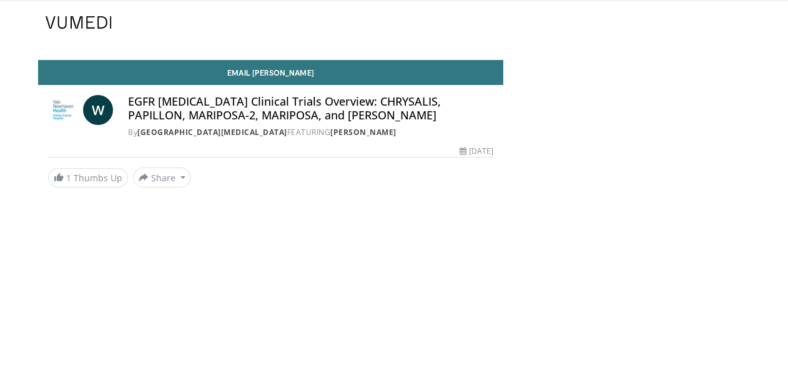 The width and height of the screenshot is (788, 390). Describe the element at coordinates (162, 177) in the screenshot. I see `button: Share` at that location.